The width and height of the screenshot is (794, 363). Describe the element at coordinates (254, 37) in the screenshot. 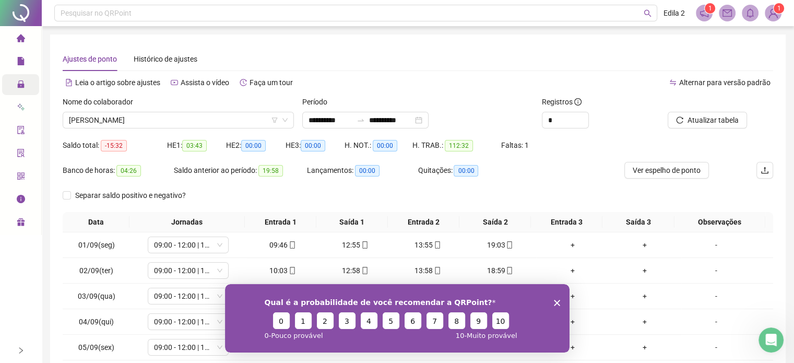

I see `button: 9` at that location.